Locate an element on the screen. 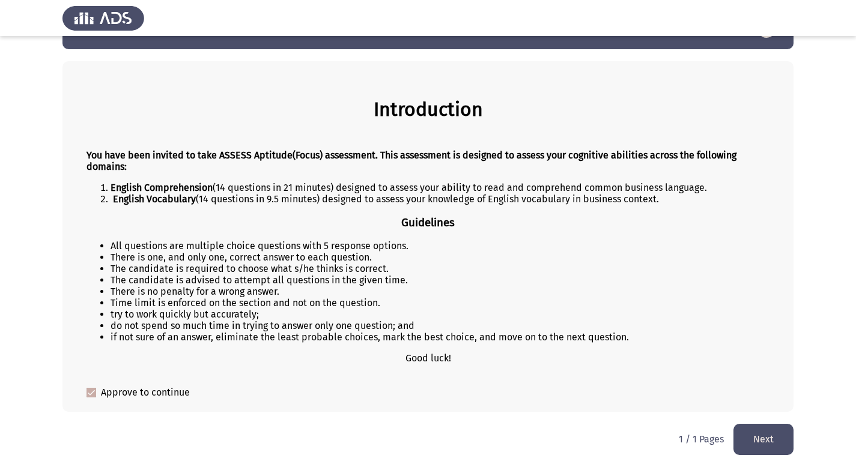  li: if not sure of an answer, eliminate the least probable choices, mark the best choice, and move on... is located at coordinates (439, 337).